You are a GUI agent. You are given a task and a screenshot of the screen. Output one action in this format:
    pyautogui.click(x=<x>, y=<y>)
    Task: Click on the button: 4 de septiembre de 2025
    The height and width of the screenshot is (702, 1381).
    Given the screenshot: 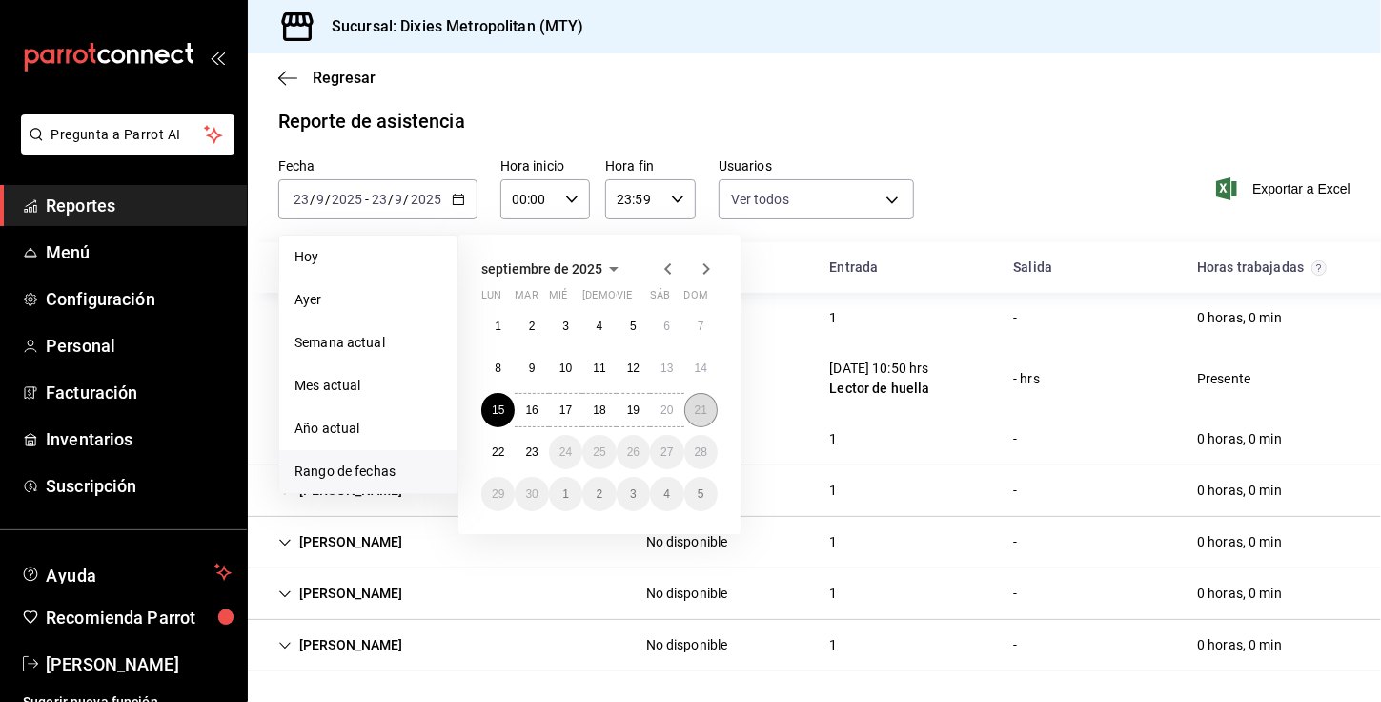 What is the action you would take?
    pyautogui.click(x=599, y=326)
    